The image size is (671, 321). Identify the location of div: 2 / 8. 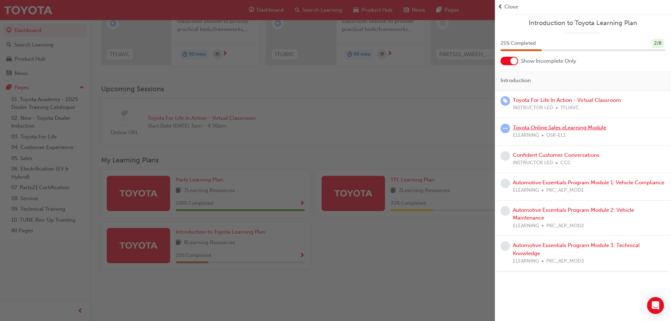
(658, 43).